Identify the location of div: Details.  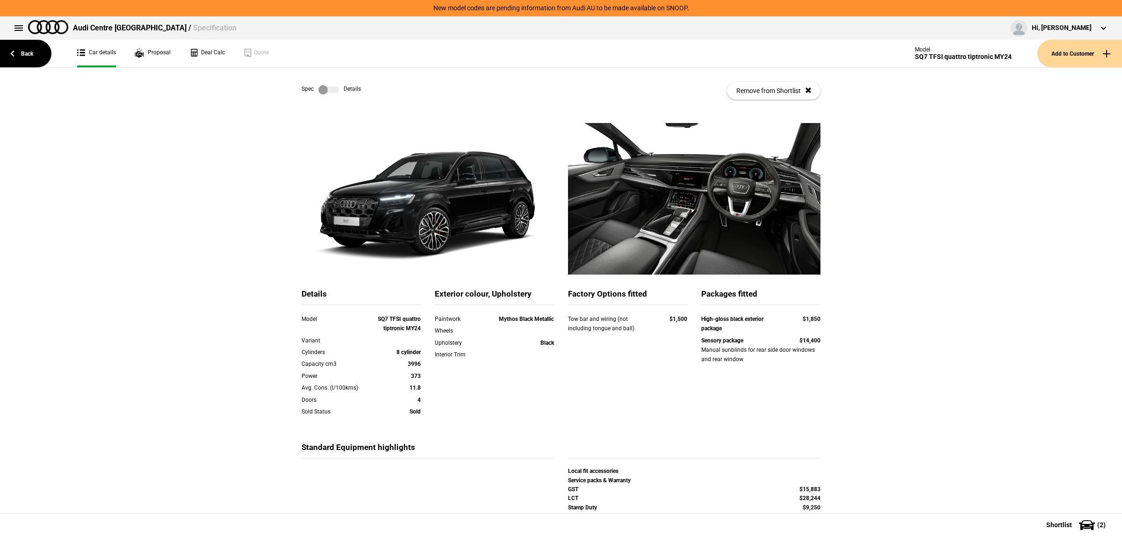
(361, 296).